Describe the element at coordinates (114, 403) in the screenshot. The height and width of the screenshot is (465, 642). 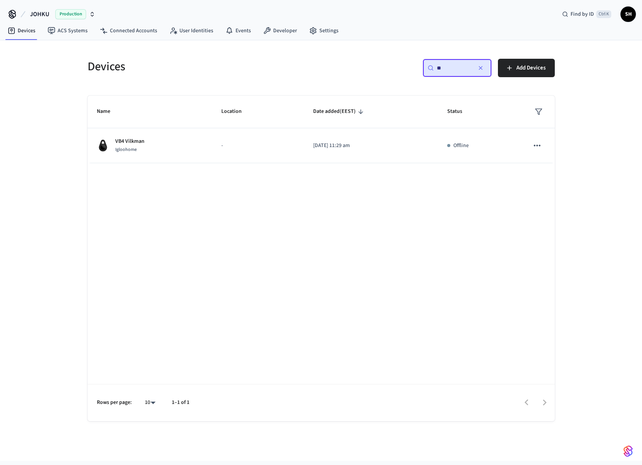
I see `p: Rows per page:` at that location.